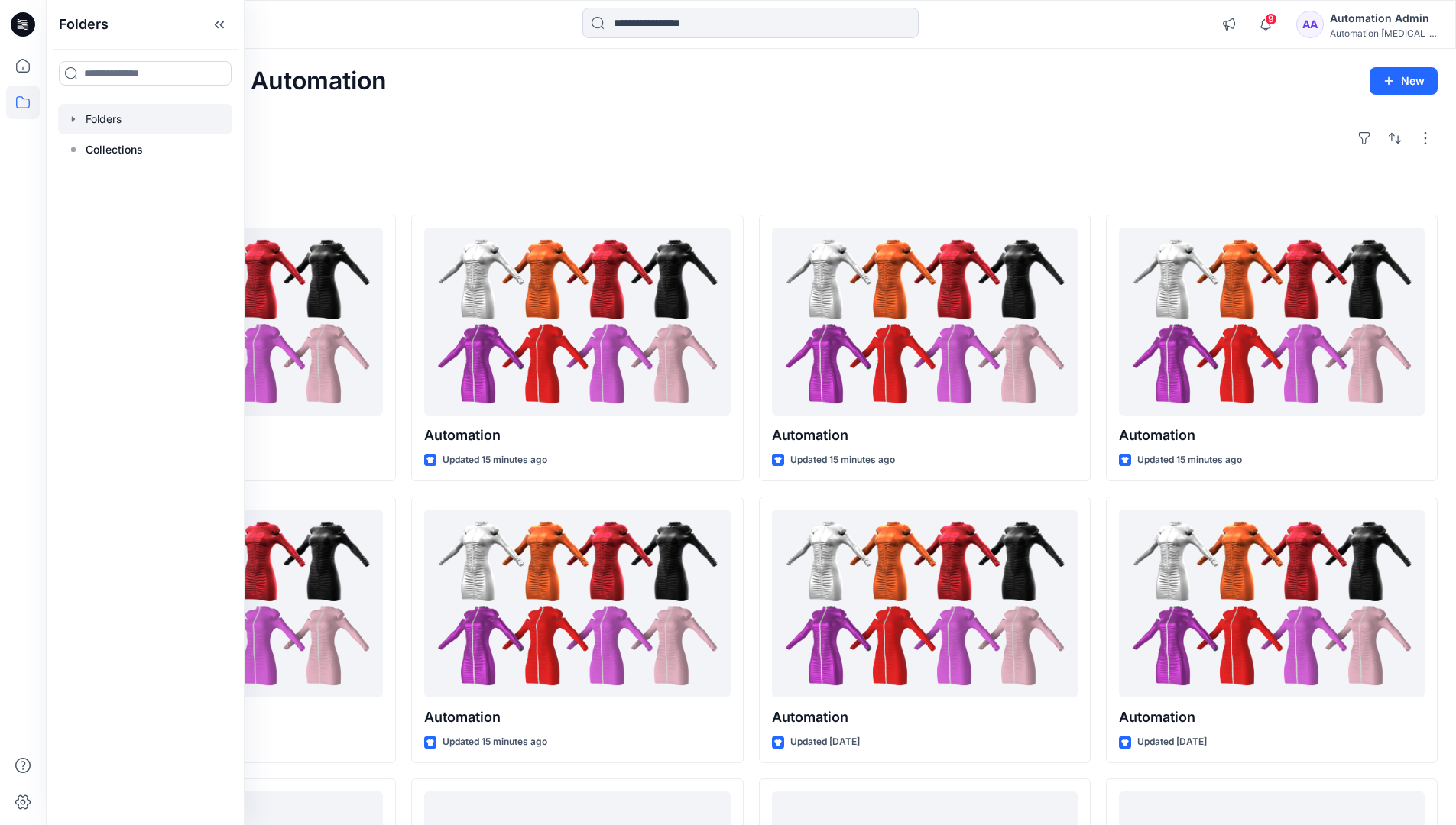 The width and height of the screenshot is (1456, 825). I want to click on span: 9, so click(1271, 19).